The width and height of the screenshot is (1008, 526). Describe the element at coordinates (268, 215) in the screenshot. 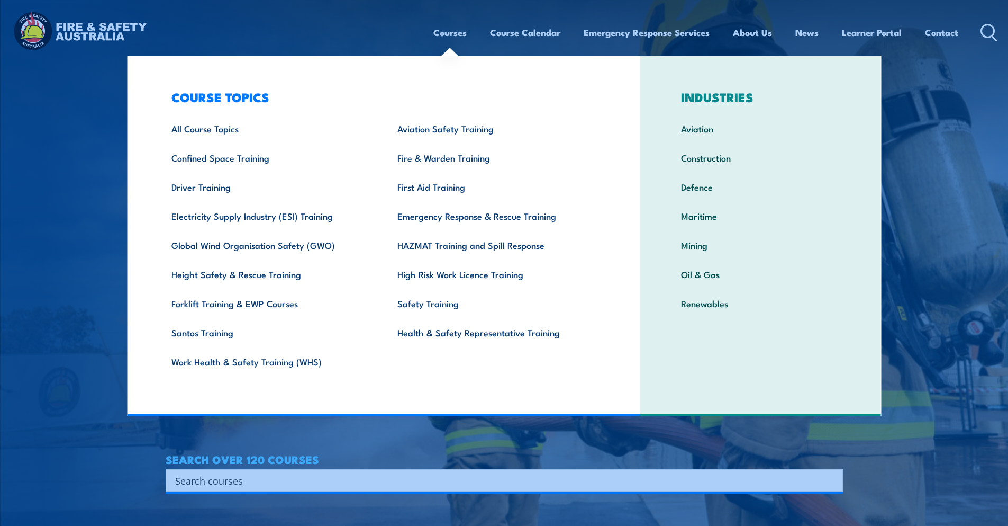

I see `a: Electricity Supply Industry (ESI) Training` at that location.